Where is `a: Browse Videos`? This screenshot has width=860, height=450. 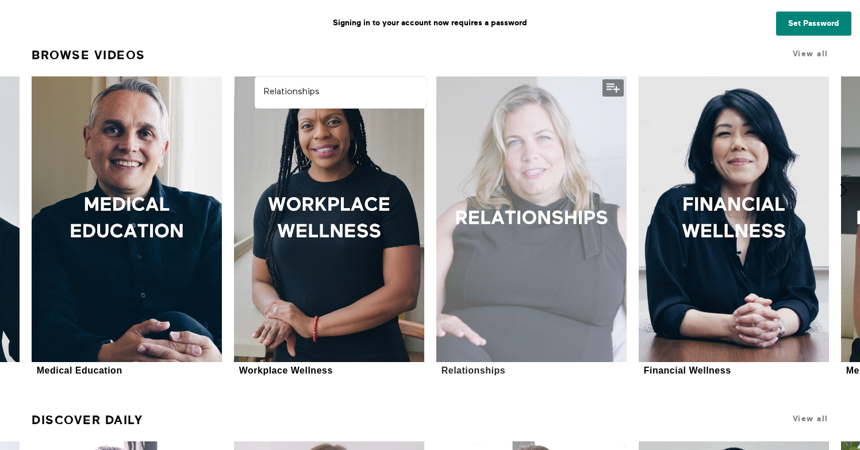
a: Browse Videos is located at coordinates (89, 55).